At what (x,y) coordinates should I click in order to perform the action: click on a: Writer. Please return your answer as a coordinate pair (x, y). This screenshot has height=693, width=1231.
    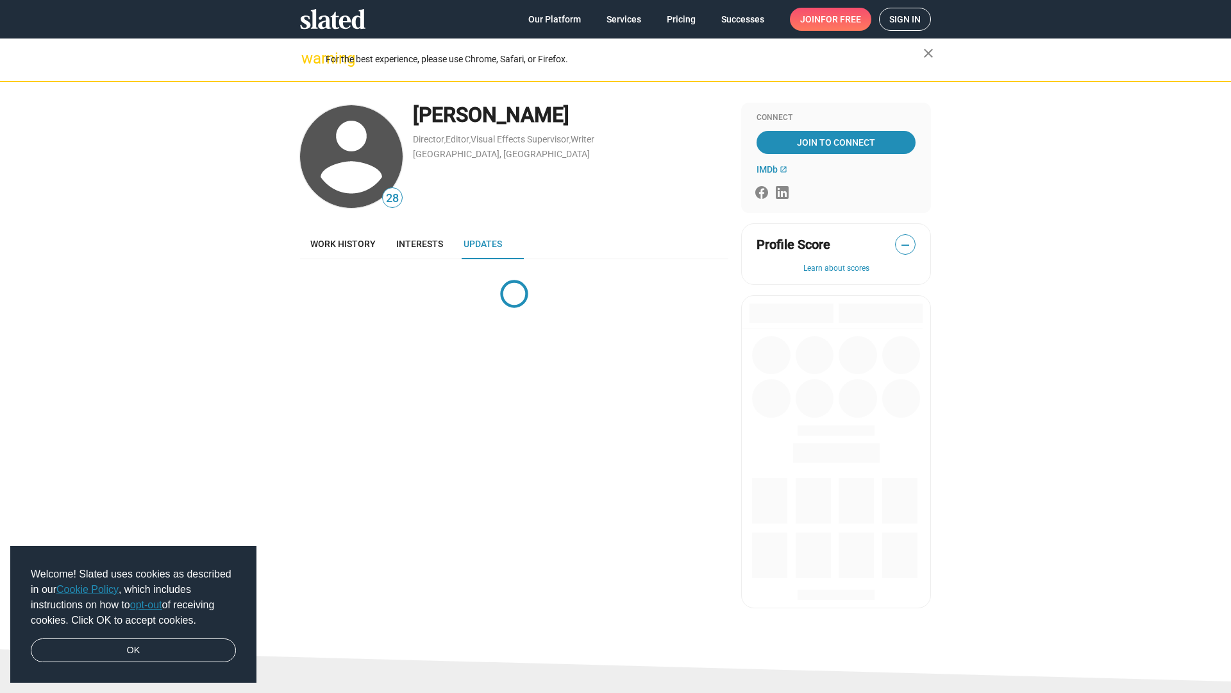
    Looking at the image, I should click on (582, 139).